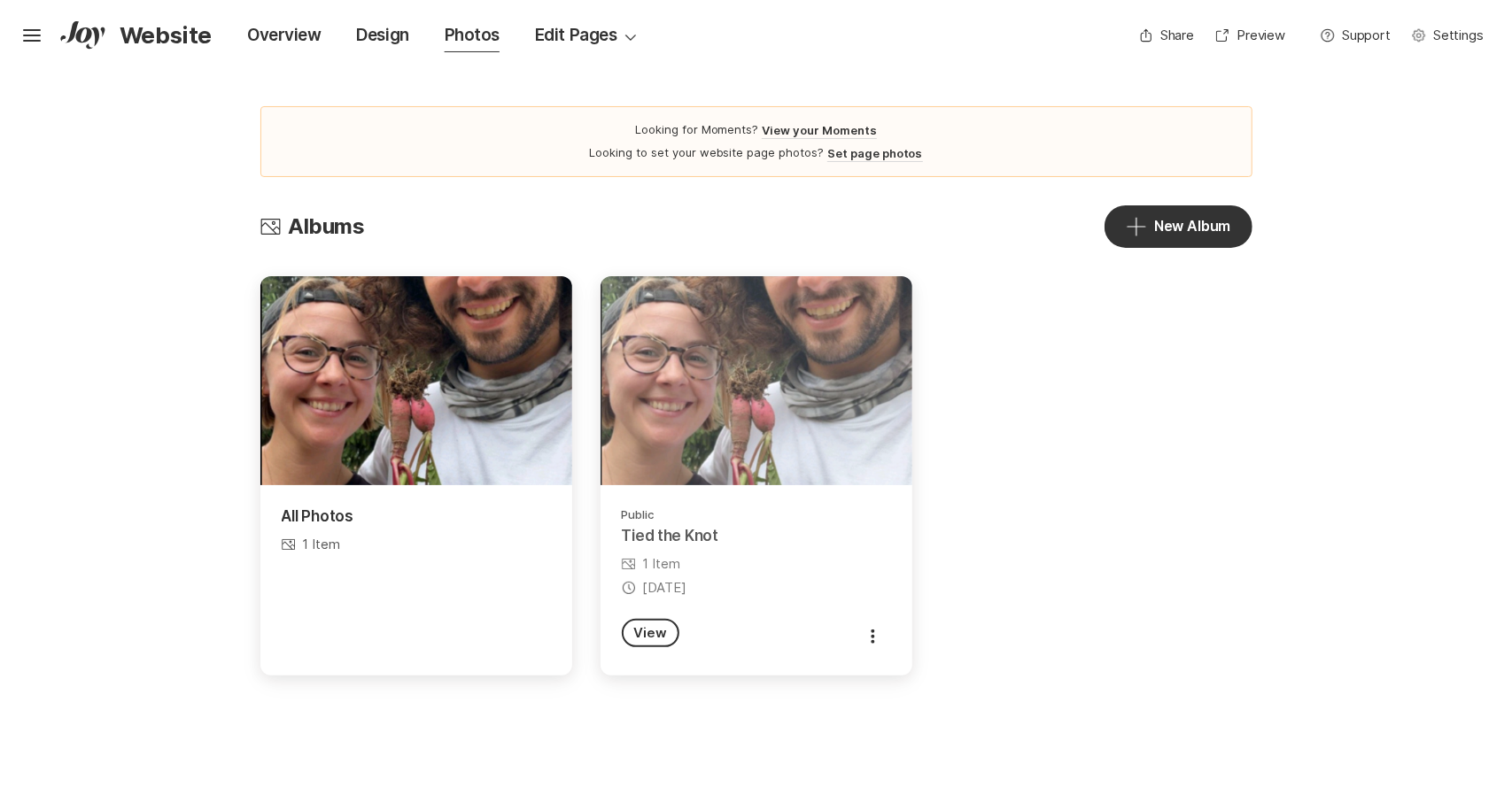 Image resolution: width=1512 pixels, height=795 pixels. Describe the element at coordinates (650, 633) in the screenshot. I see `button: View` at that location.